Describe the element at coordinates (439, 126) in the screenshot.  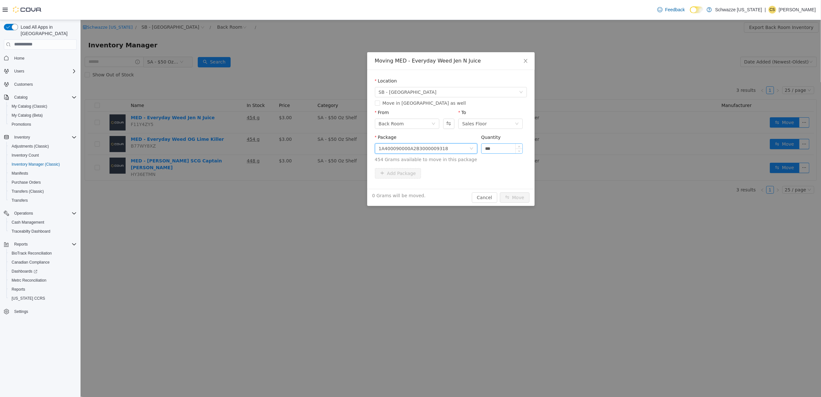
I see `i: icon: up` at that location.